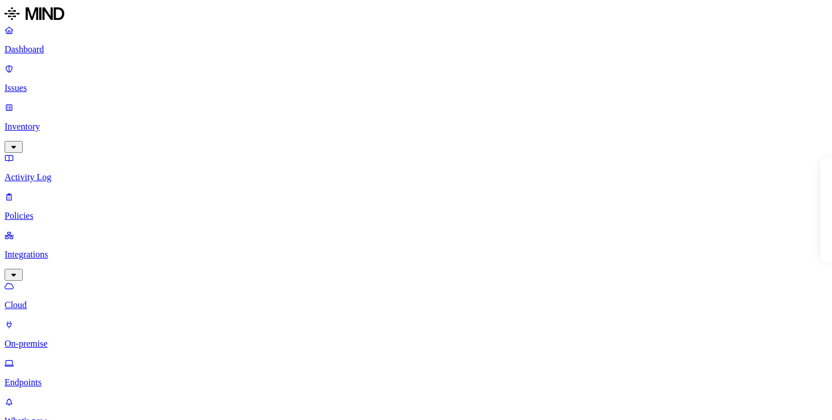 This screenshot has height=420, width=832. Describe the element at coordinates (416, 216) in the screenshot. I see `p: Policies` at that location.